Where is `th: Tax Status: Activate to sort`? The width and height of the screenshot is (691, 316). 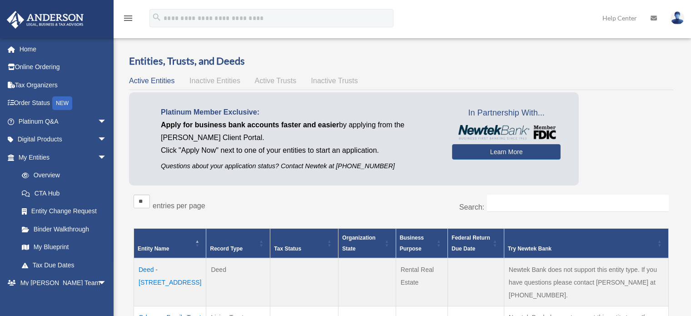 th: Tax Status: Activate to sort is located at coordinates (304, 243).